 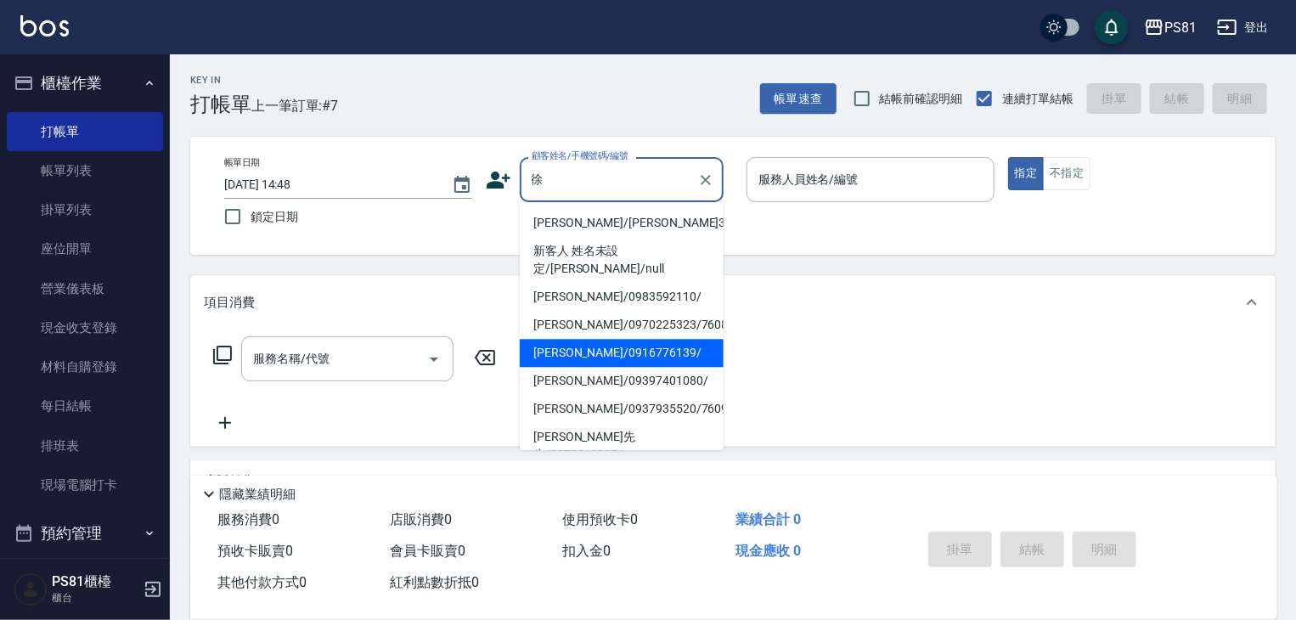 What do you see at coordinates (242, 162) in the screenshot?
I see `label: 帳單日期` at bounding box center [242, 162].